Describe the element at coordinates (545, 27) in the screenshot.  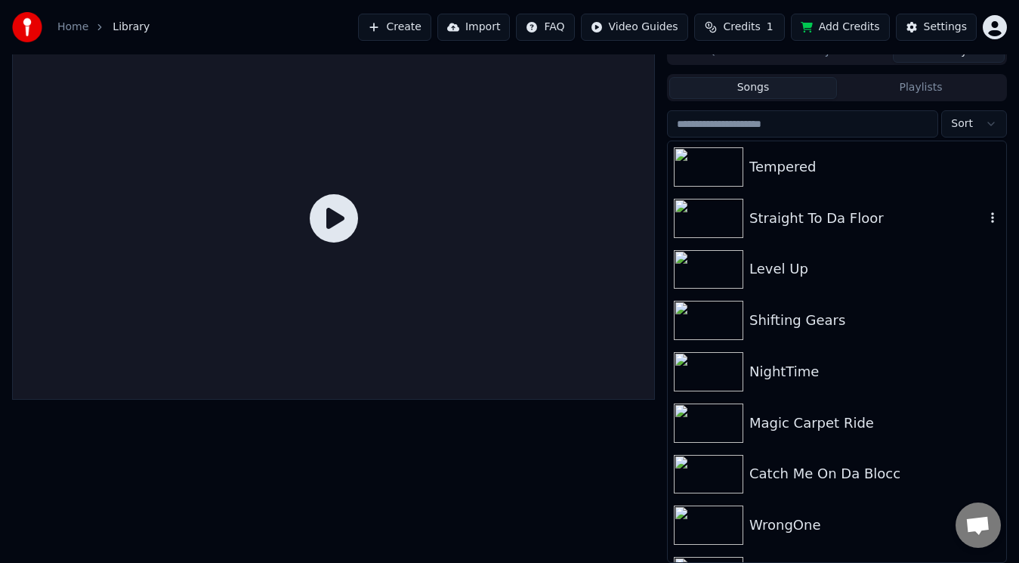
I see `button: FAQ` at that location.